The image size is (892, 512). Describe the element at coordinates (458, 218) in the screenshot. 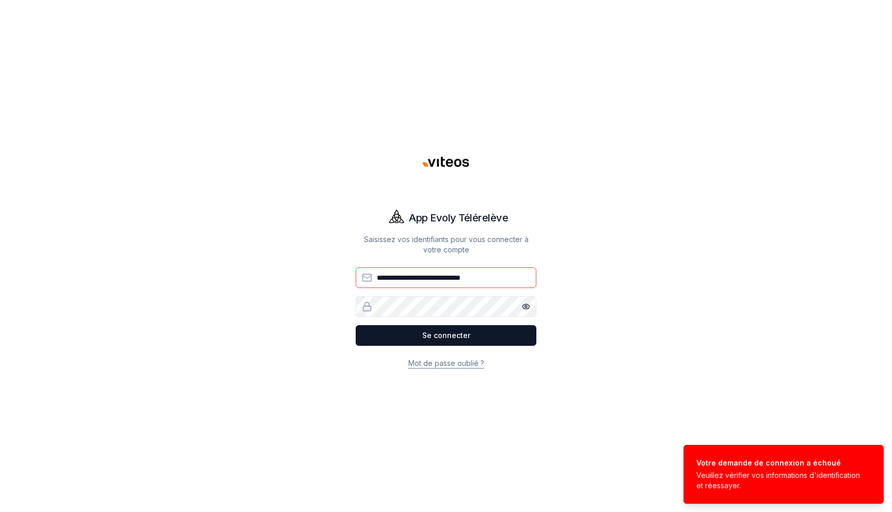

I see `h1: App Evoly Télérelève` at that location.